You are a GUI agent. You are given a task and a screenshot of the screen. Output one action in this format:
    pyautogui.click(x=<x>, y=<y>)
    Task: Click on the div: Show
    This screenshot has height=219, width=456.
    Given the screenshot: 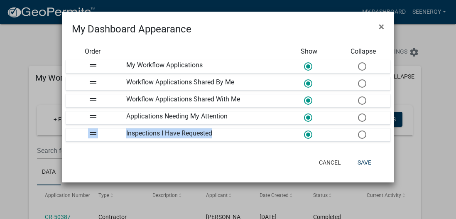 What is the action you would take?
    pyautogui.click(x=309, y=51)
    